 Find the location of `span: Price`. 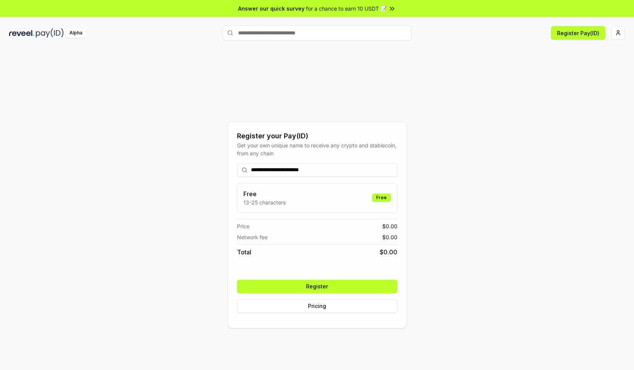

span: Price is located at coordinates (243, 226).